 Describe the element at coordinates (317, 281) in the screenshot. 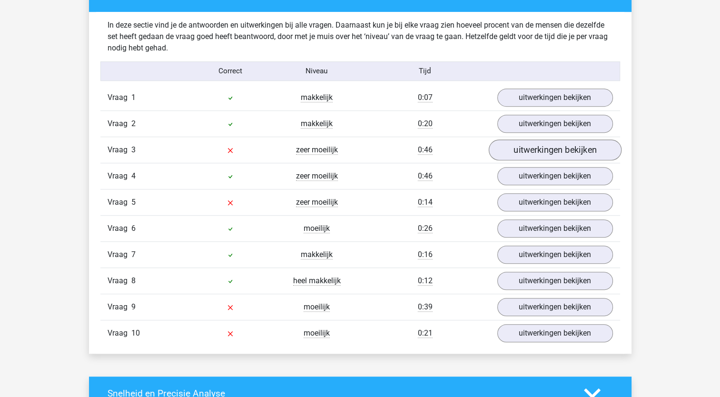

I see `span: heel makkelijk` at that location.